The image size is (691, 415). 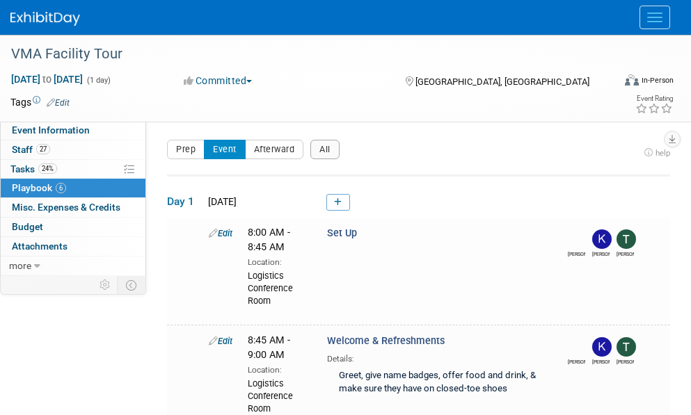 What do you see at coordinates (225, 150) in the screenshot?
I see `button: Event` at bounding box center [225, 150].